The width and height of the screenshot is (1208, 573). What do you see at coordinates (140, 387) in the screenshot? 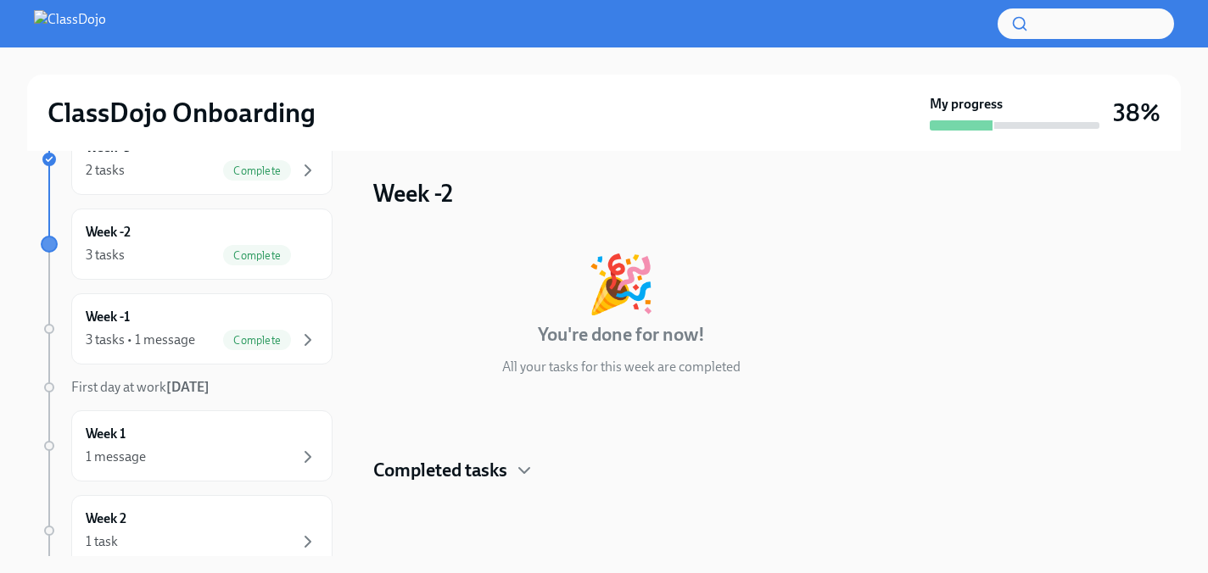
I see `span: First day at work` at bounding box center [140, 387].